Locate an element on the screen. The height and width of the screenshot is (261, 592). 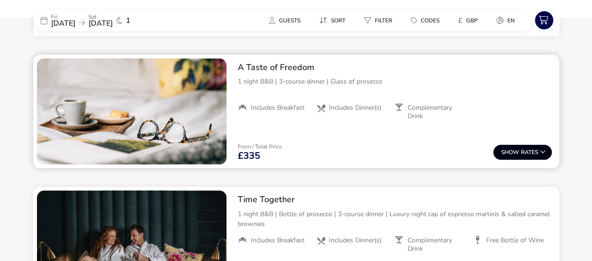
span: Sort is located at coordinates (338, 21).